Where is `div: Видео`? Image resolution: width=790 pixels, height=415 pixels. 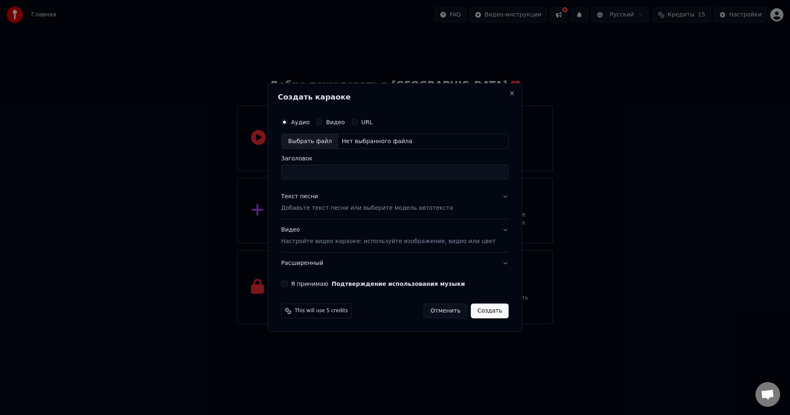
div: Видео is located at coordinates (388, 236).